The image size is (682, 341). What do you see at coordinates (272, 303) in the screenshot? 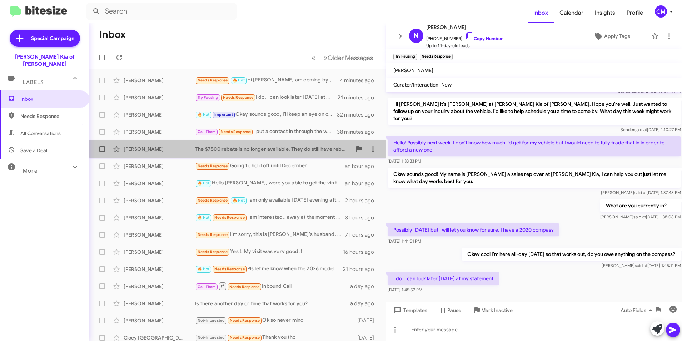
I see `div: Is there another day or time that works for you?` at bounding box center [272, 303].